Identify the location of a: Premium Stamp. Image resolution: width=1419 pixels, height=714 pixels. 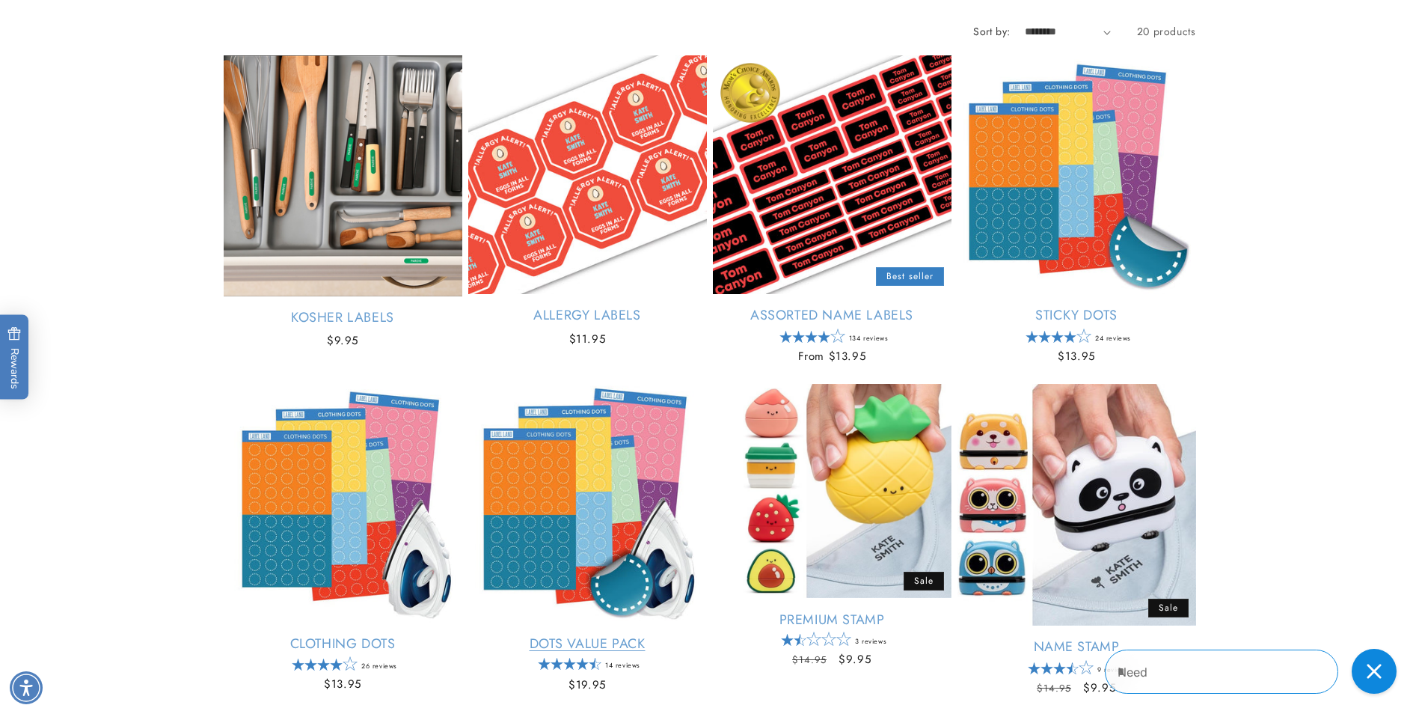
(832, 619).